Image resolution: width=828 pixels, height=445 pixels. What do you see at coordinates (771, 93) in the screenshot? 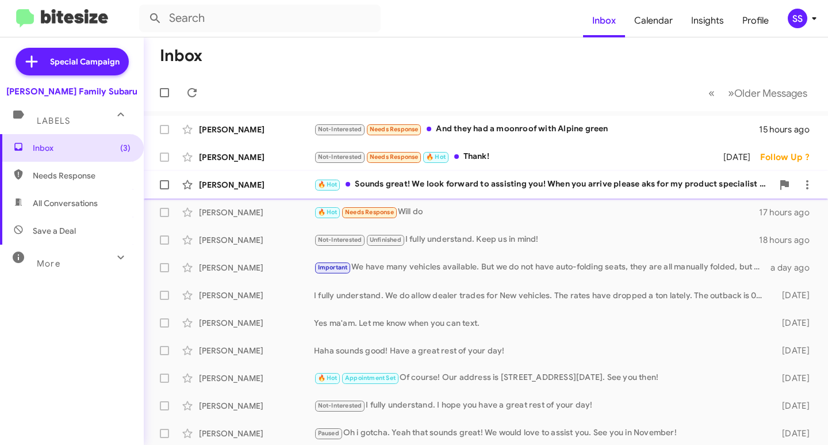
I see `span: Older Messages` at bounding box center [771, 93].